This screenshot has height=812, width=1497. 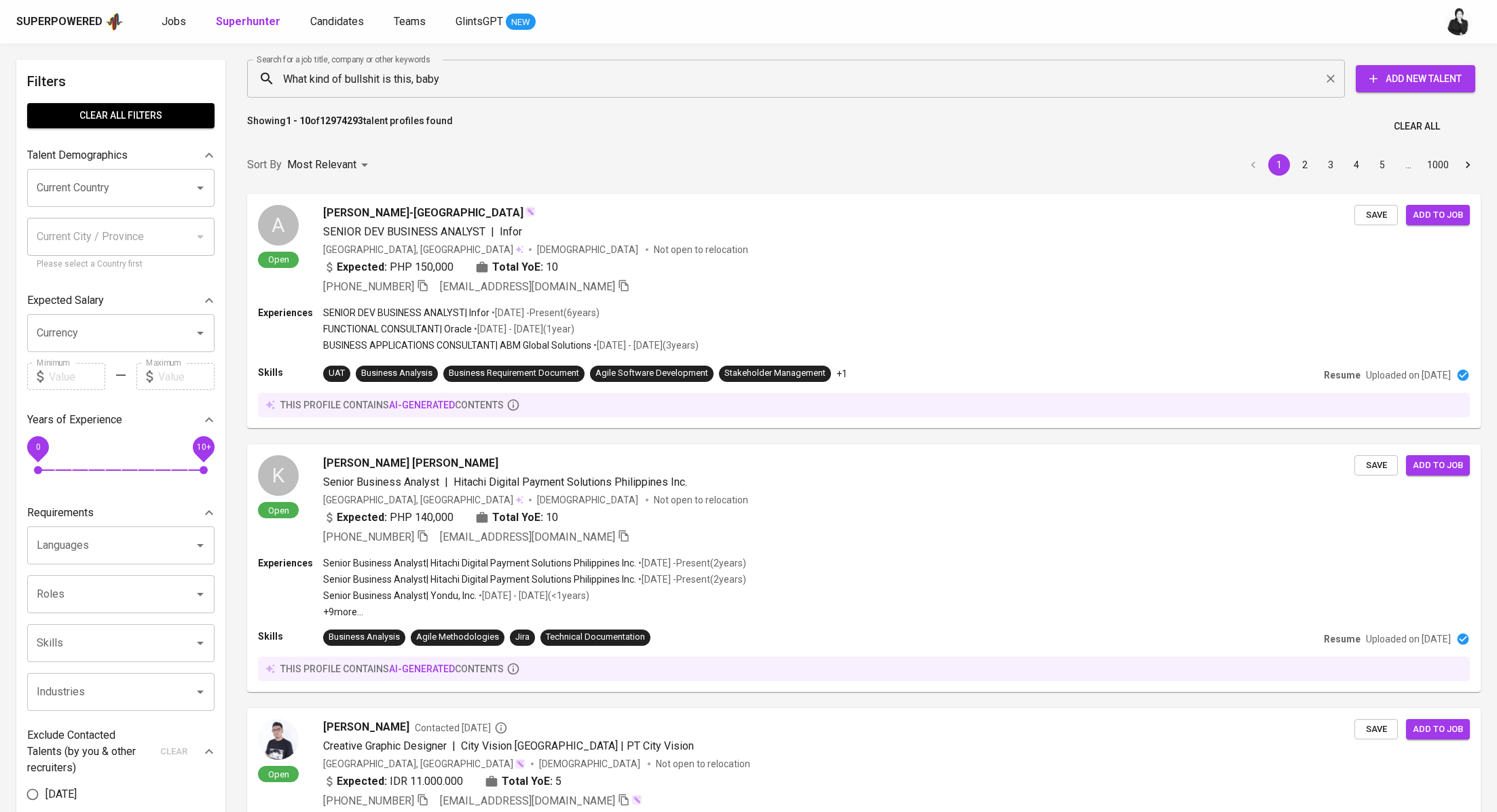 I want to click on span: 5, so click(x=558, y=781).